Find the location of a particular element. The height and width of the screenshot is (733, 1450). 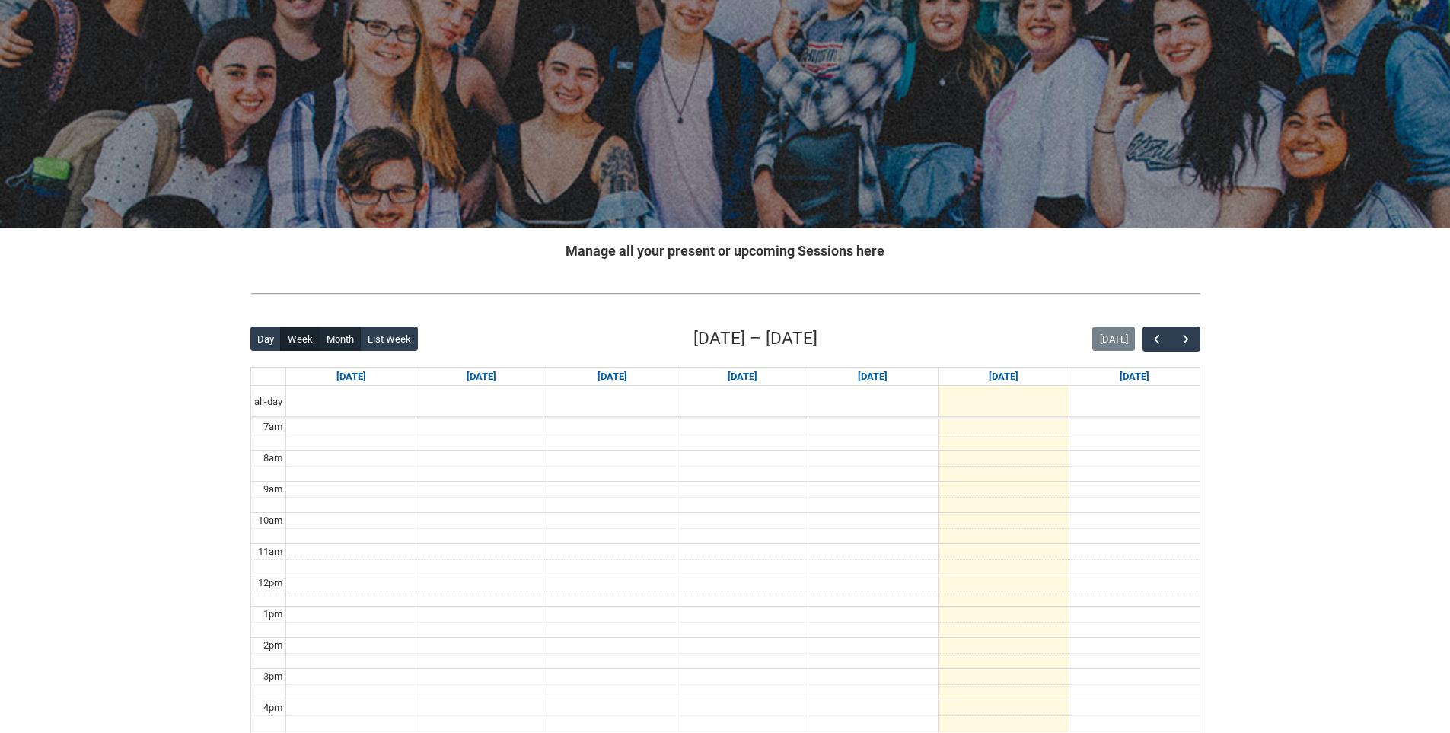

a: Go to August 10, 2025 is located at coordinates (351, 377).